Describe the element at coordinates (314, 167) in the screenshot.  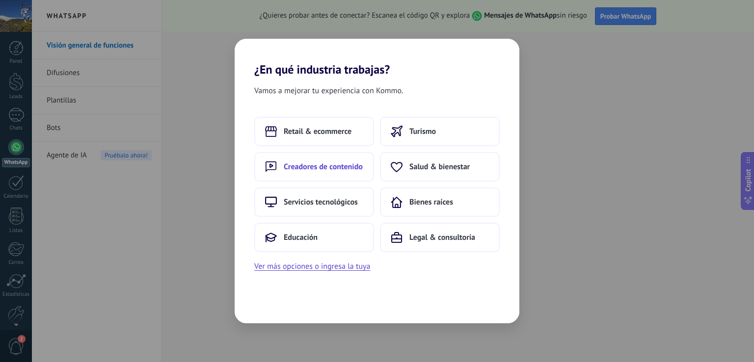
I see `button: Creadores de contenido` at that location.